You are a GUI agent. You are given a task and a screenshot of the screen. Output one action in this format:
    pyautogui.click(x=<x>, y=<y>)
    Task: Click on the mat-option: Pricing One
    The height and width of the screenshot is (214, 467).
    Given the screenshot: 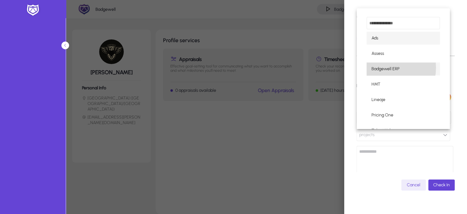 What is the action you would take?
    pyautogui.click(x=403, y=115)
    